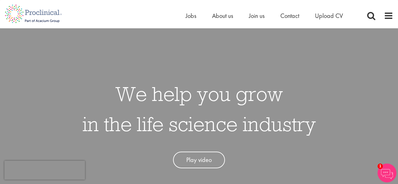 The height and width of the screenshot is (184, 398). I want to click on a: About us, so click(222, 16).